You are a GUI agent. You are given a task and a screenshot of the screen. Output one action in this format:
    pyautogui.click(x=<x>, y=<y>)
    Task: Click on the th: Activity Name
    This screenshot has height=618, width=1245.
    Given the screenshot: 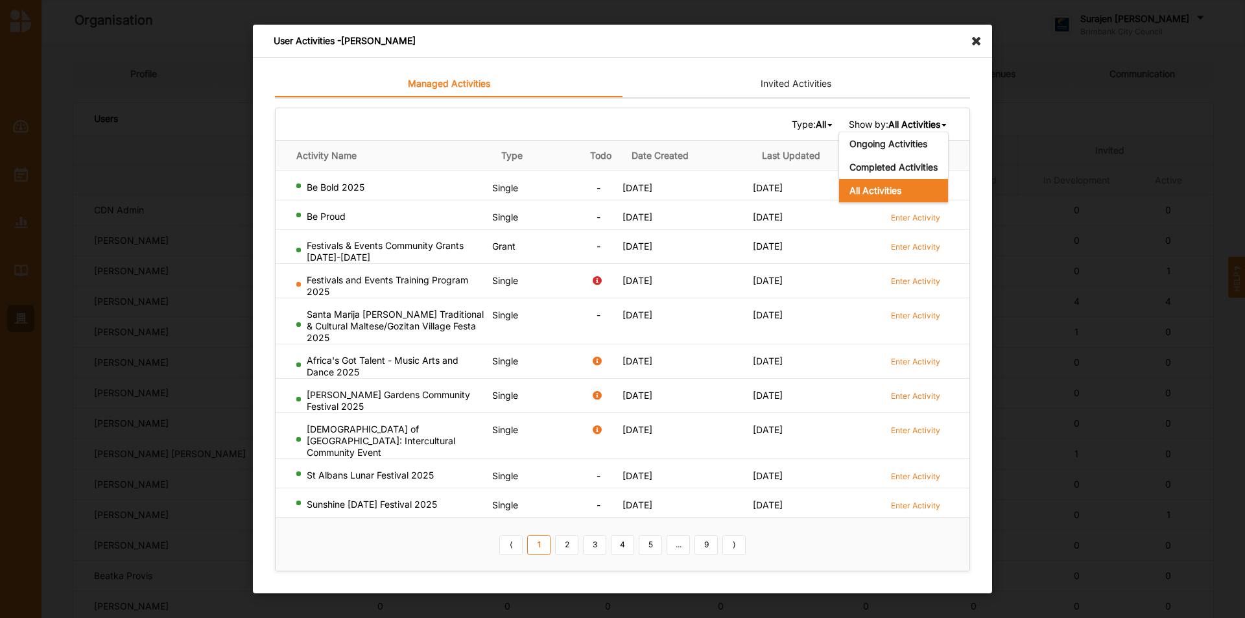 What is the action you would take?
    pyautogui.click(x=384, y=155)
    